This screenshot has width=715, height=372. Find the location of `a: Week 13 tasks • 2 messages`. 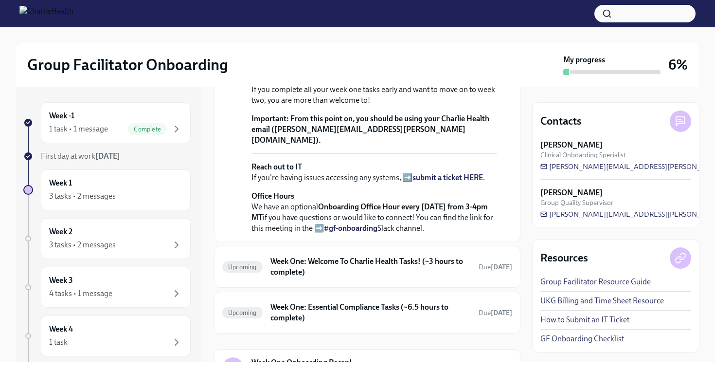

a: Week 13 tasks • 2 messages is located at coordinates (107, 190).